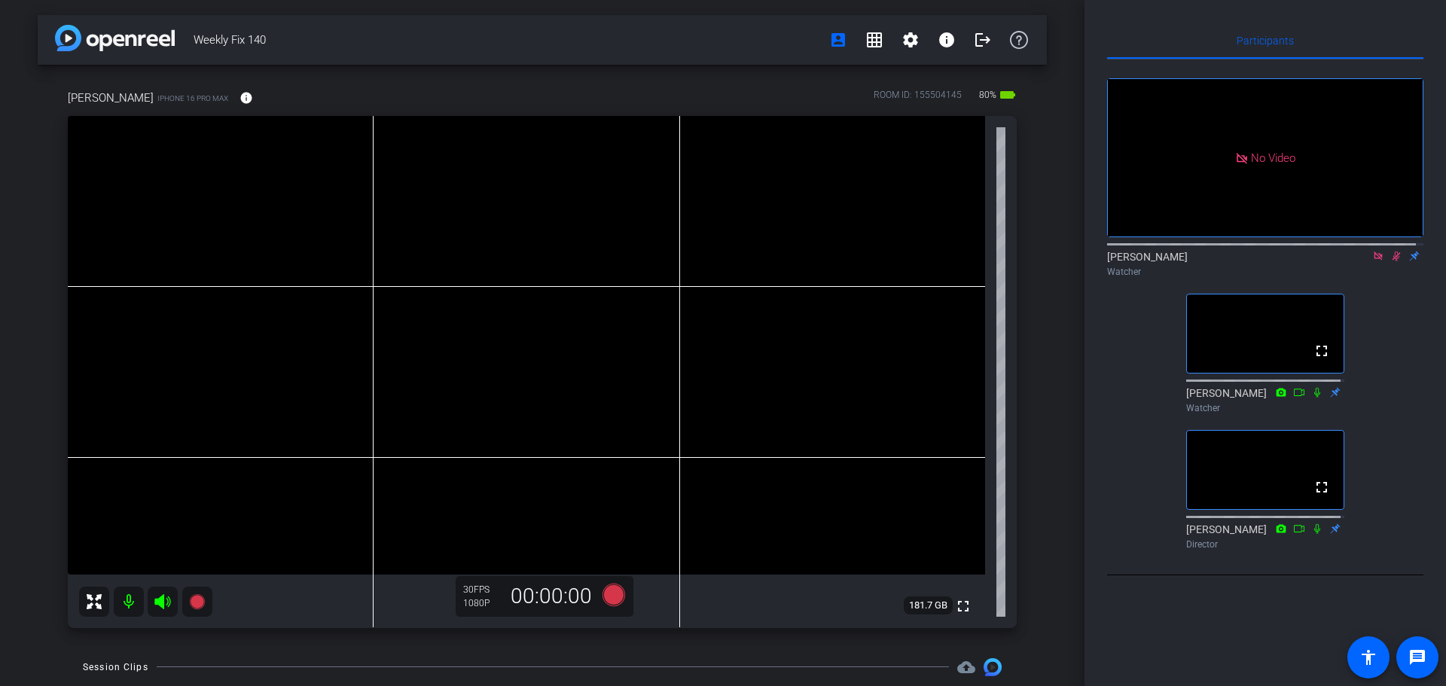 This screenshot has height=686, width=1446. I want to click on img: Session clips, so click(993, 667).